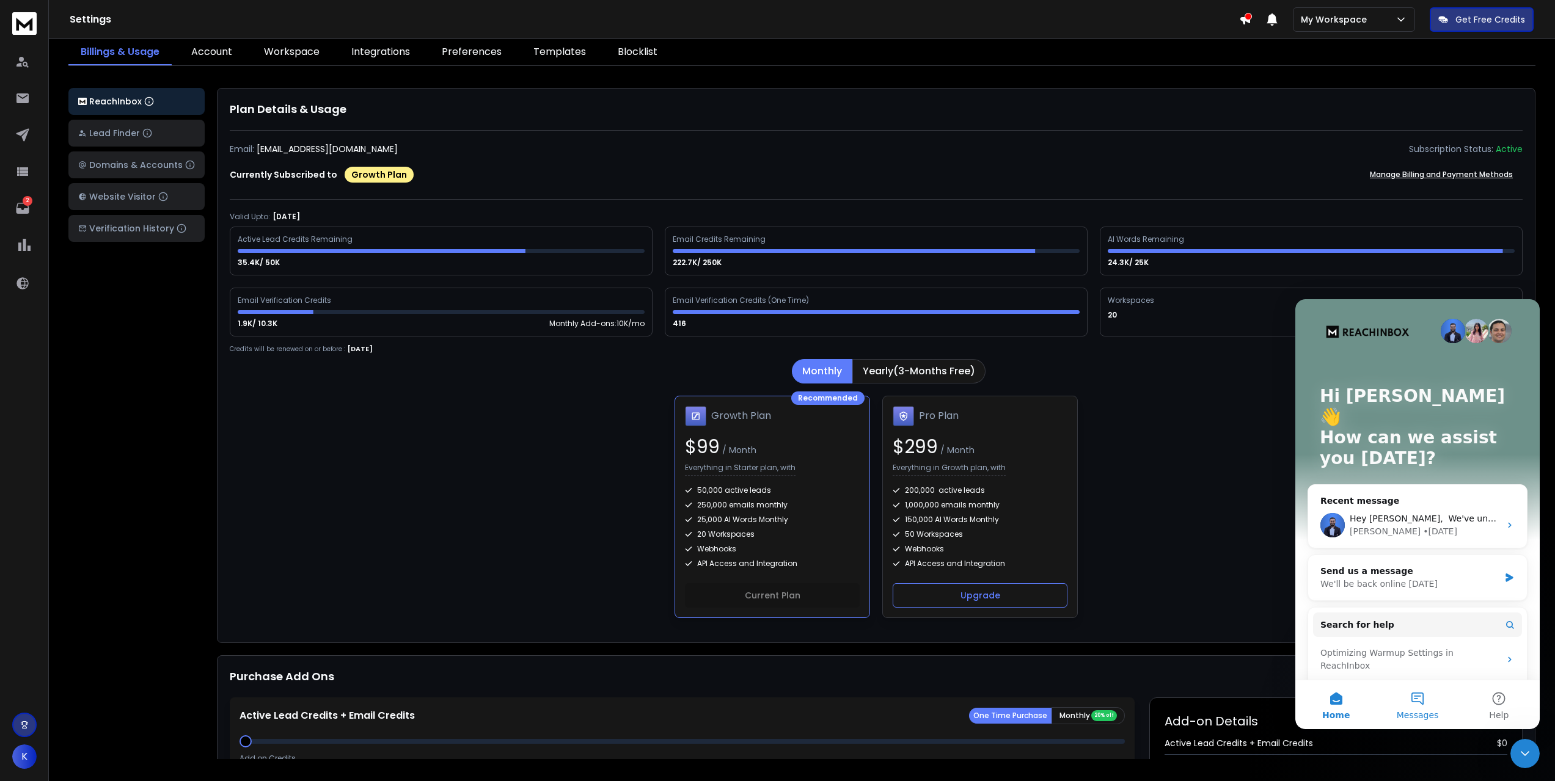 The height and width of the screenshot is (781, 1555). I want to click on div: 150,000 AI Words Monthly, so click(980, 520).